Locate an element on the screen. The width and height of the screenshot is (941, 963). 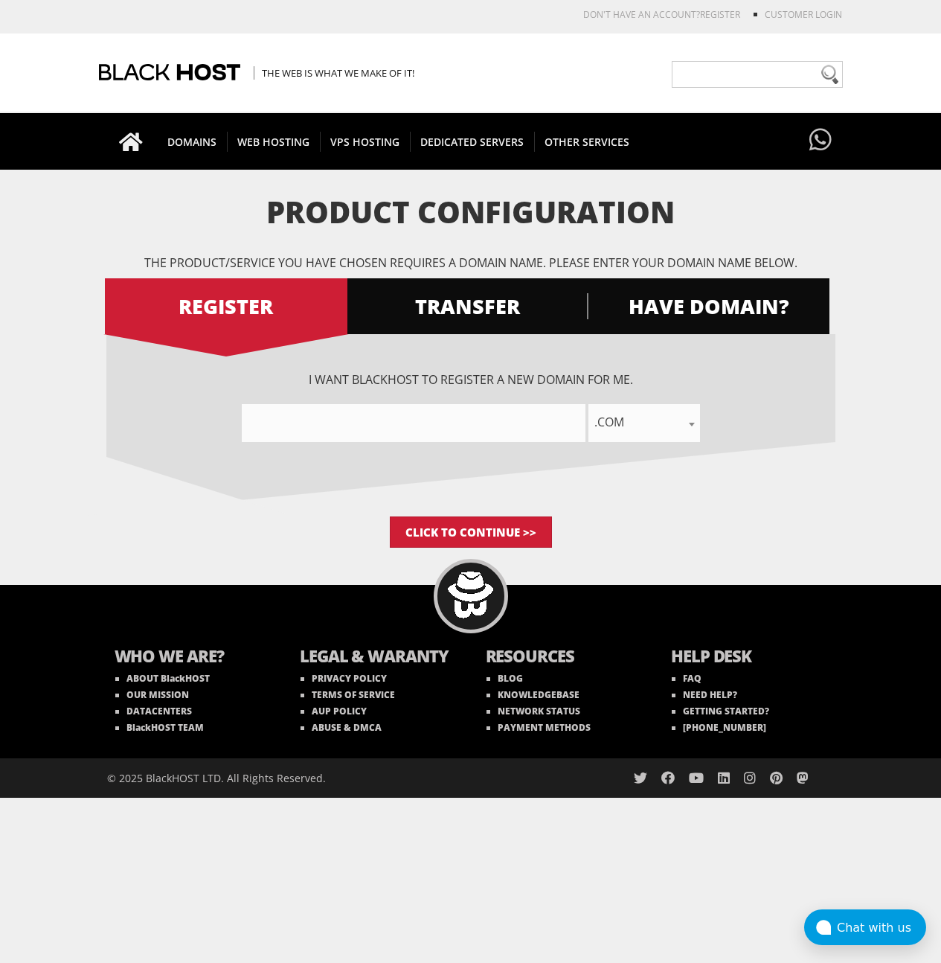
a: NETWORK STATUS is located at coordinates (533, 710).